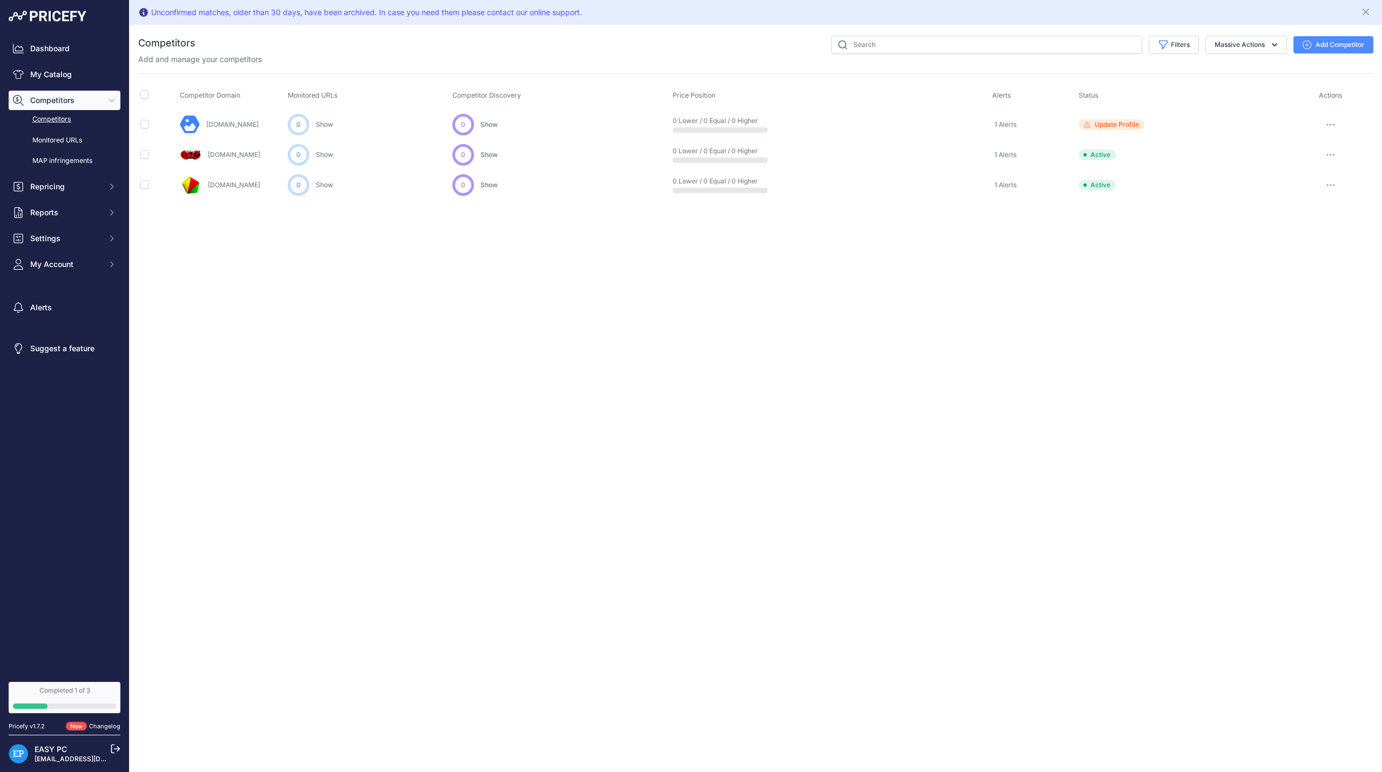  What do you see at coordinates (65, 187) in the screenshot?
I see `span: Repricing` at bounding box center [65, 187].